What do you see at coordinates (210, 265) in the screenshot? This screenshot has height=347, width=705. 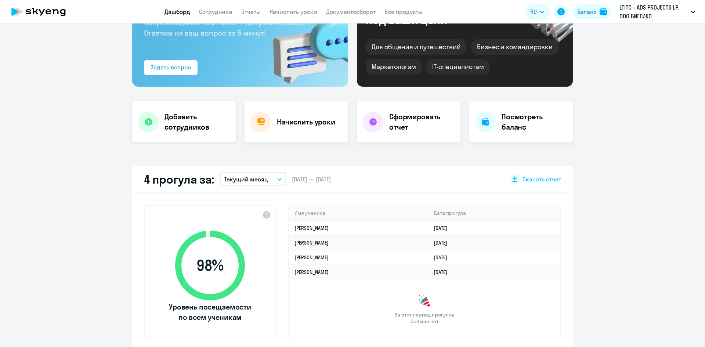 I see `span: 98 %` at bounding box center [210, 265].